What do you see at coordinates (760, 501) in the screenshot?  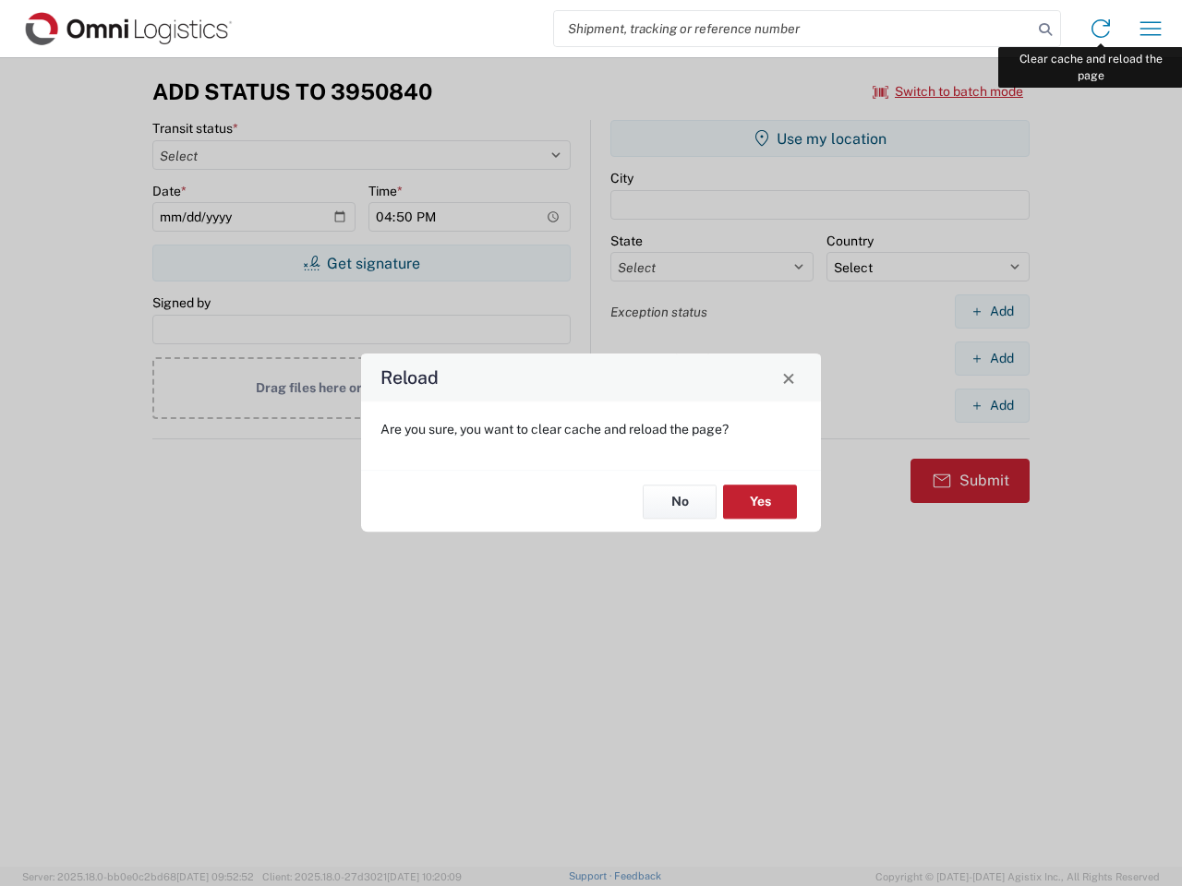 I see `button: Yes` at bounding box center [760, 501].